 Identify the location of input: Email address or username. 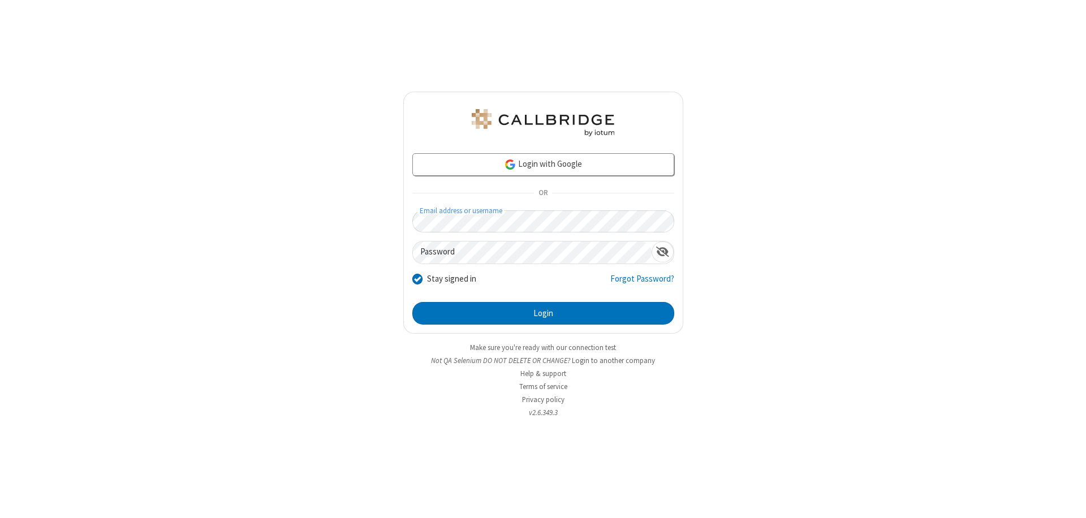
(543, 221).